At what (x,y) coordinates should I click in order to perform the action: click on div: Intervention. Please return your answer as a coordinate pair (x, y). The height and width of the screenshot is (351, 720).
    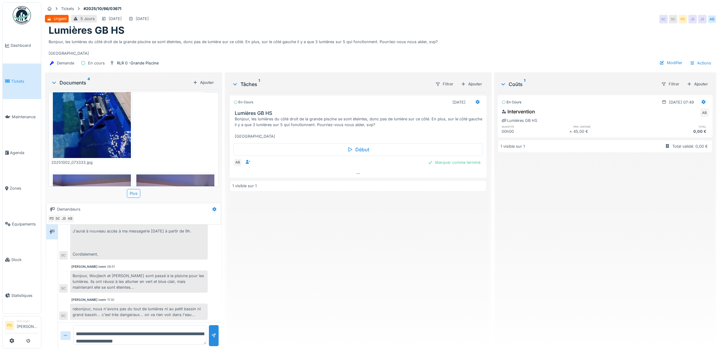
    Looking at the image, I should click on (519, 112).